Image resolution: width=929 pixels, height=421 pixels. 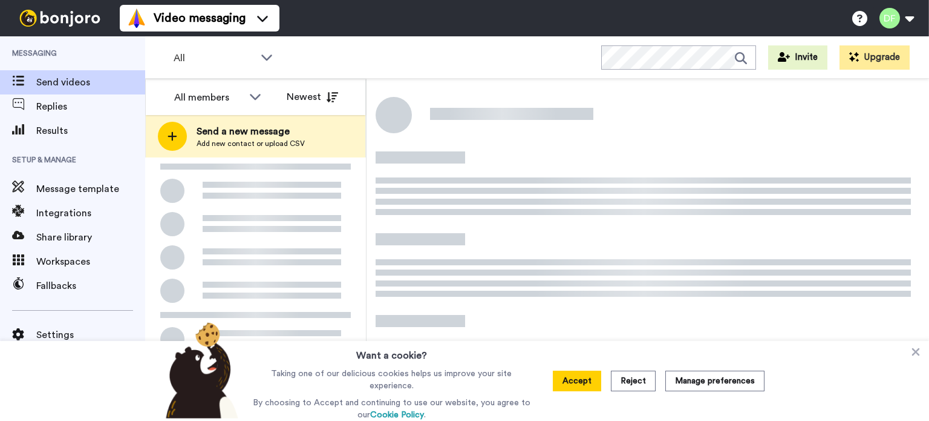 I want to click on h3: Want a cookie?, so click(x=392, y=352).